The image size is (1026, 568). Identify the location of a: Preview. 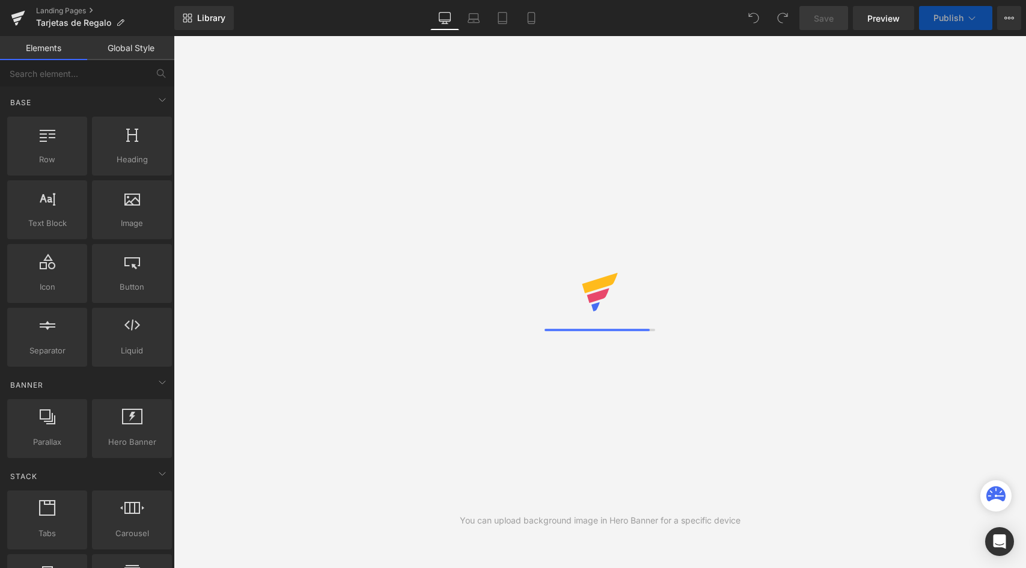
(883, 18).